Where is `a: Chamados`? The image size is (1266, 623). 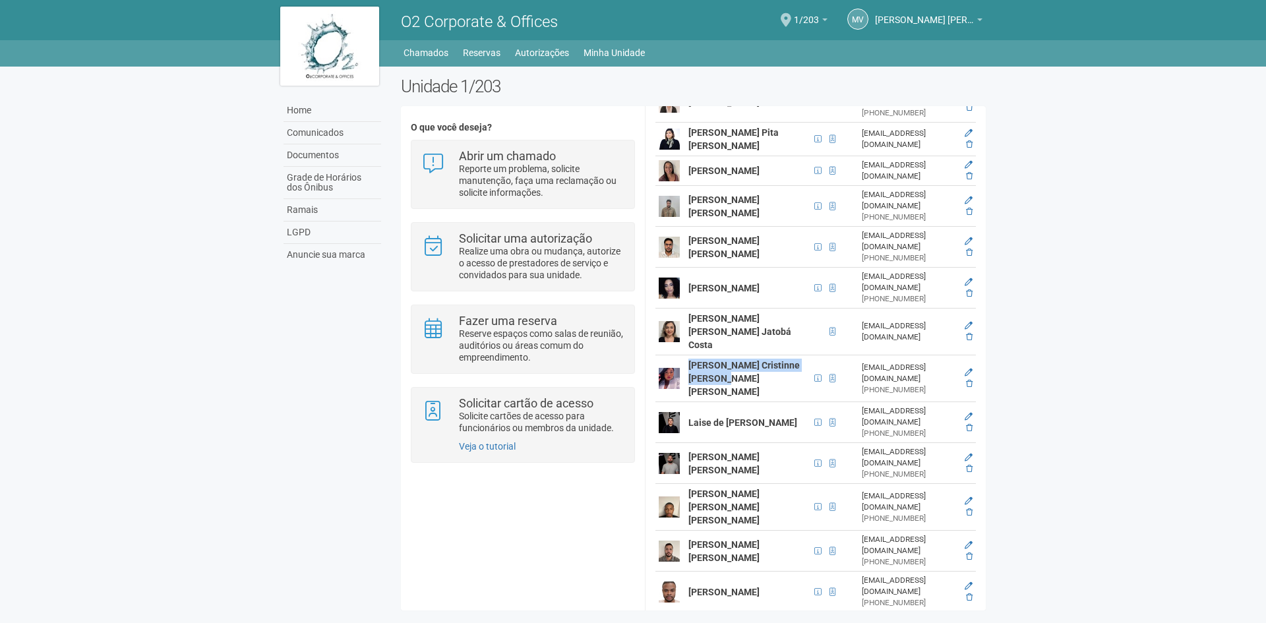 a: Chamados is located at coordinates (426, 53).